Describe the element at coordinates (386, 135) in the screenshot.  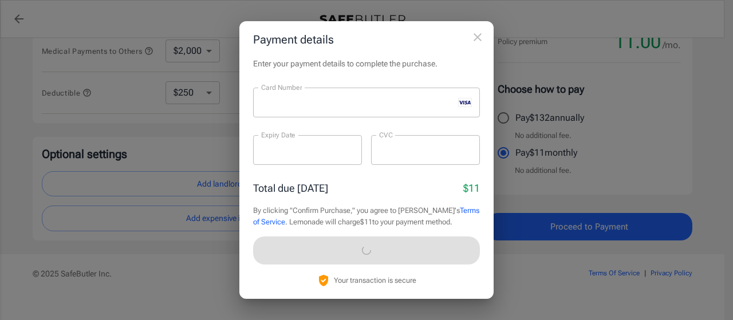
I see `label: CVC` at that location.